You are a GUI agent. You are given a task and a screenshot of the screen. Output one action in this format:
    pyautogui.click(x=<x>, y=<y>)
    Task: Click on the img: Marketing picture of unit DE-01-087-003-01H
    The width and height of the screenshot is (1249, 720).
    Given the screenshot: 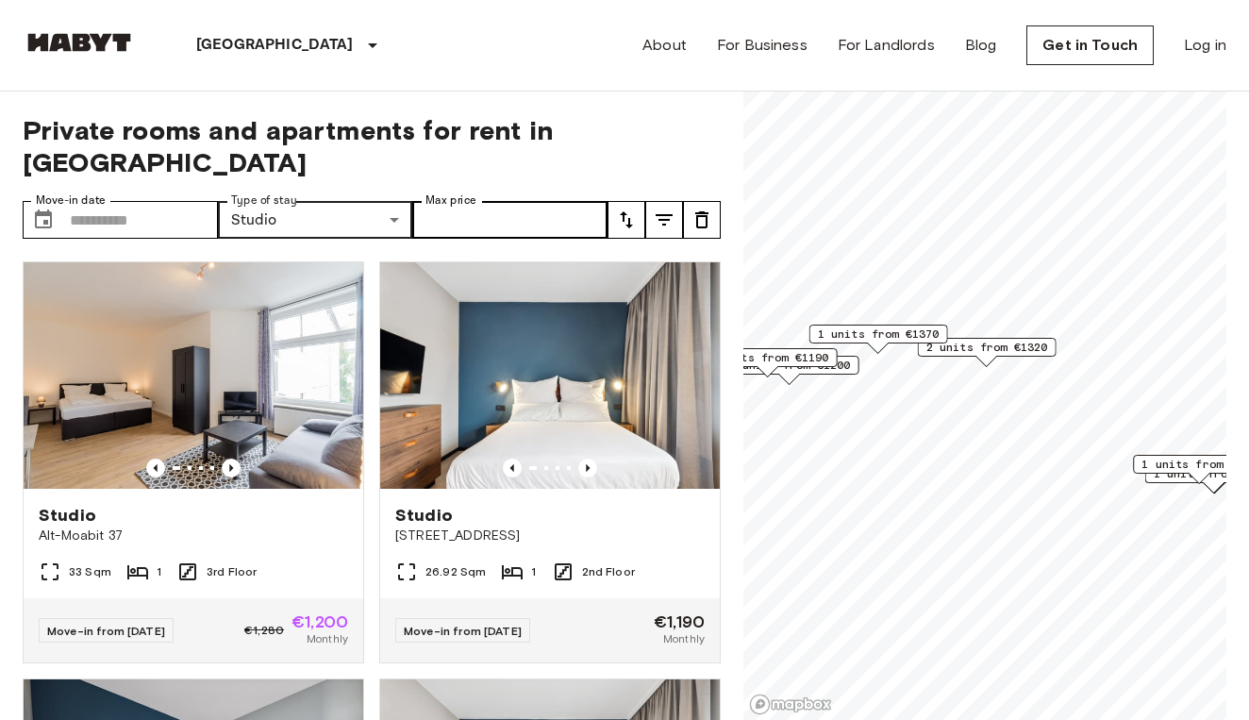 What is the action you would take?
    pyautogui.click(x=193, y=375)
    